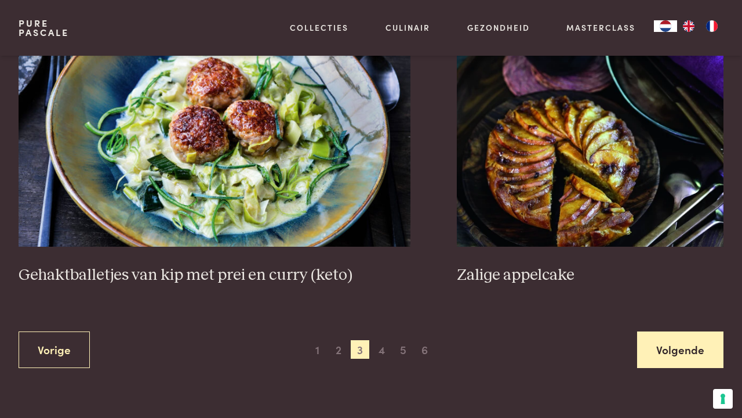  What do you see at coordinates (44, 28) in the screenshot?
I see `a: PurePascale` at bounding box center [44, 28].